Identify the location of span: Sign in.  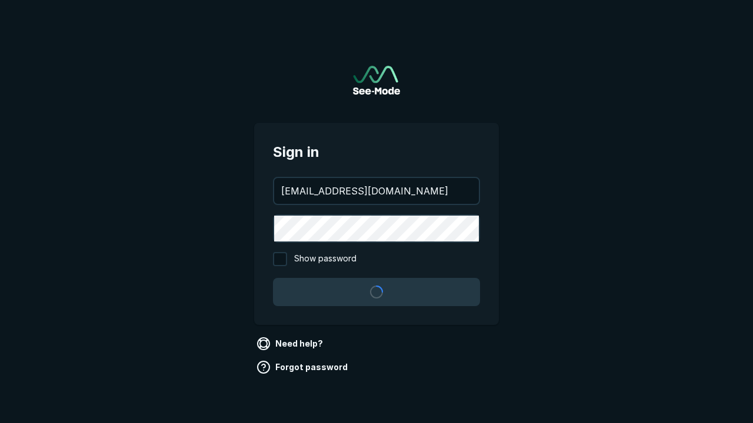
(376, 152).